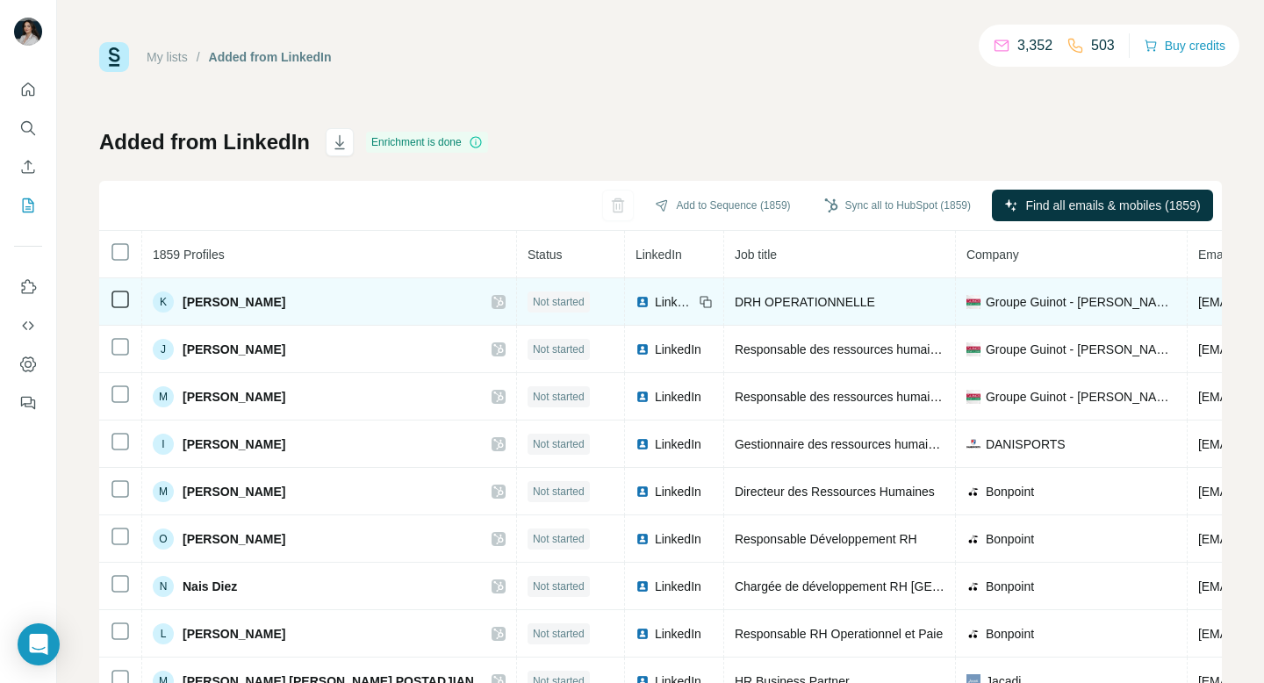  What do you see at coordinates (1184, 46) in the screenshot?
I see `button: Buy credits` at bounding box center [1184, 46].